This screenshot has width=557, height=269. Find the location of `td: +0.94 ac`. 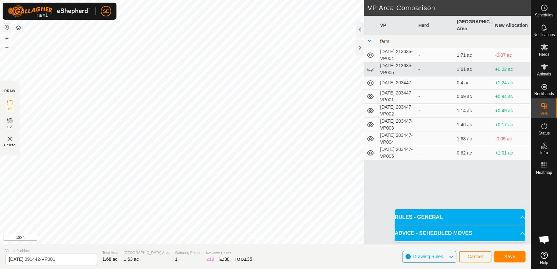

td: +0.94 ac is located at coordinates (512, 97).